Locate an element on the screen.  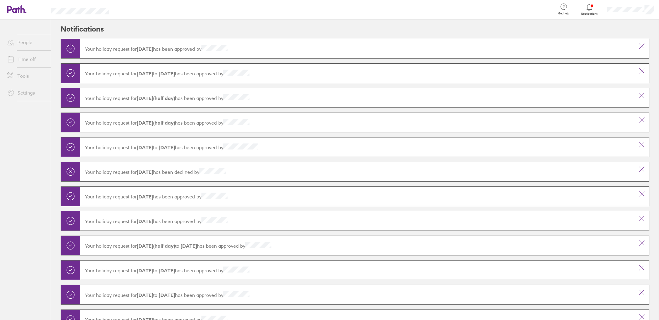
a: People is located at coordinates (26, 42).